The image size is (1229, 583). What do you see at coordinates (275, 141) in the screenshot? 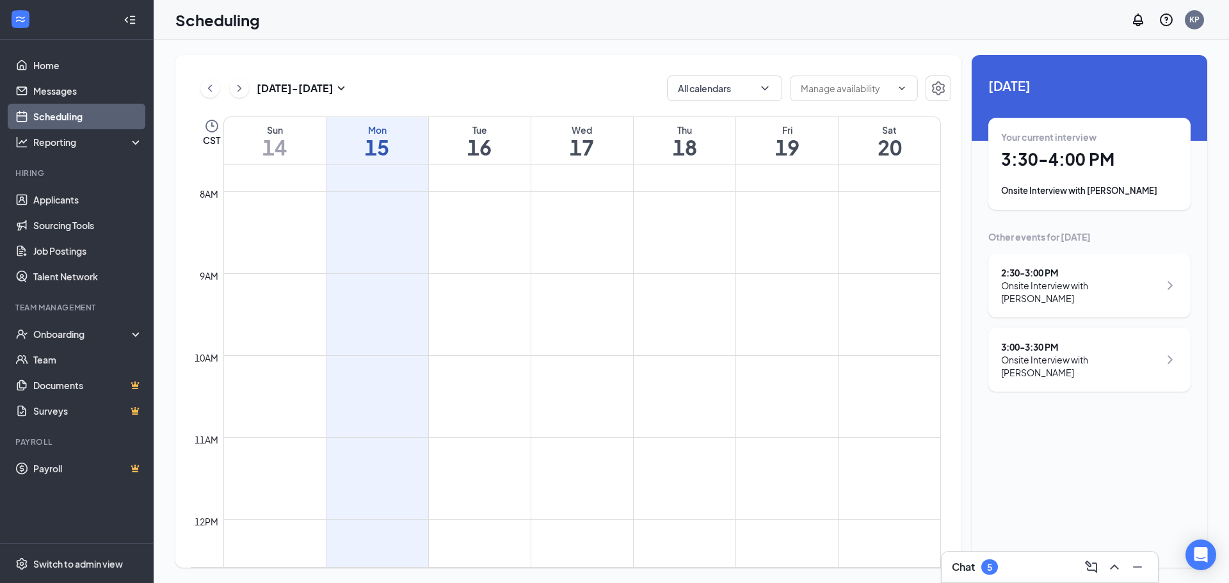
I see `a: September 14, 2025` at bounding box center [275, 141].